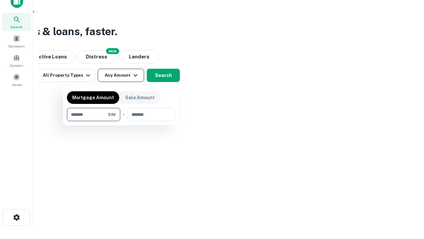  I want to click on div: Chat Widget, so click(408, 201).